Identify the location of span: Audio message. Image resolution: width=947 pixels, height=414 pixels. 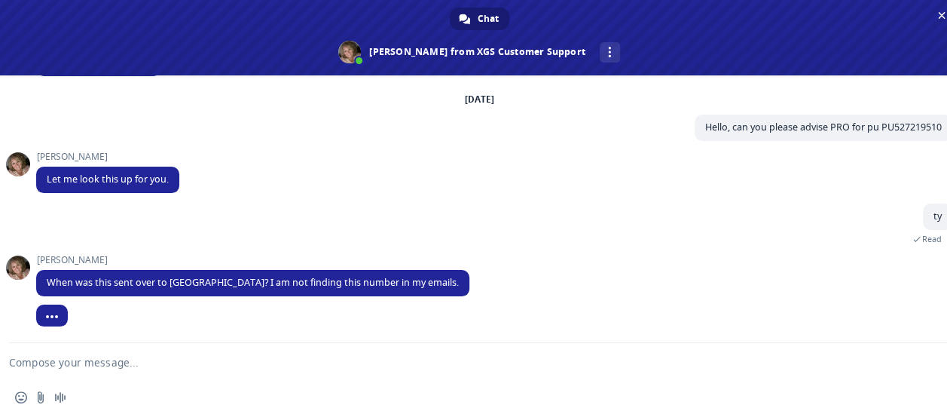
(60, 397).